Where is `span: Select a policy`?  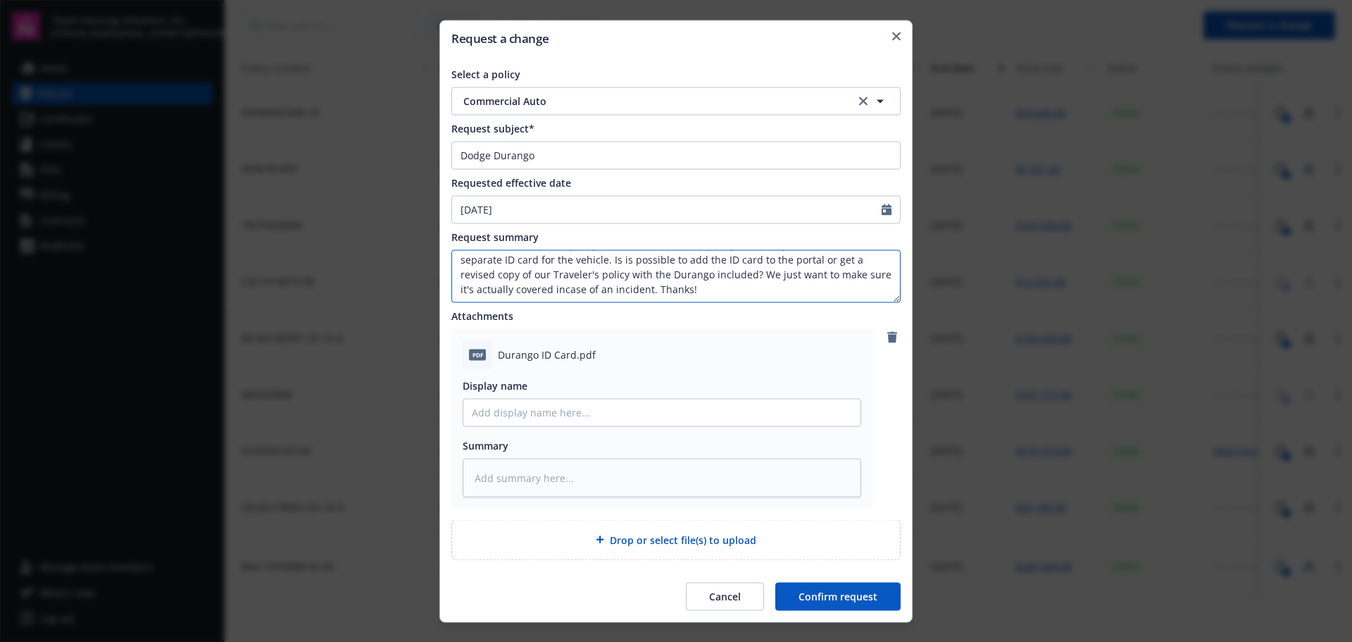 span: Select a policy is located at coordinates (486, 73).